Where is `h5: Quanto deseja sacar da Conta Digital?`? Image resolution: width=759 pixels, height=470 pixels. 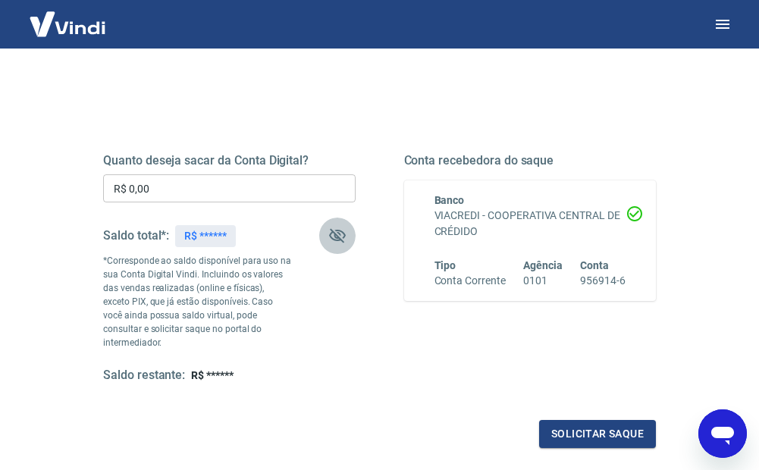
h5: Quanto deseja sacar da Conta Digital? is located at coordinates (229, 161).